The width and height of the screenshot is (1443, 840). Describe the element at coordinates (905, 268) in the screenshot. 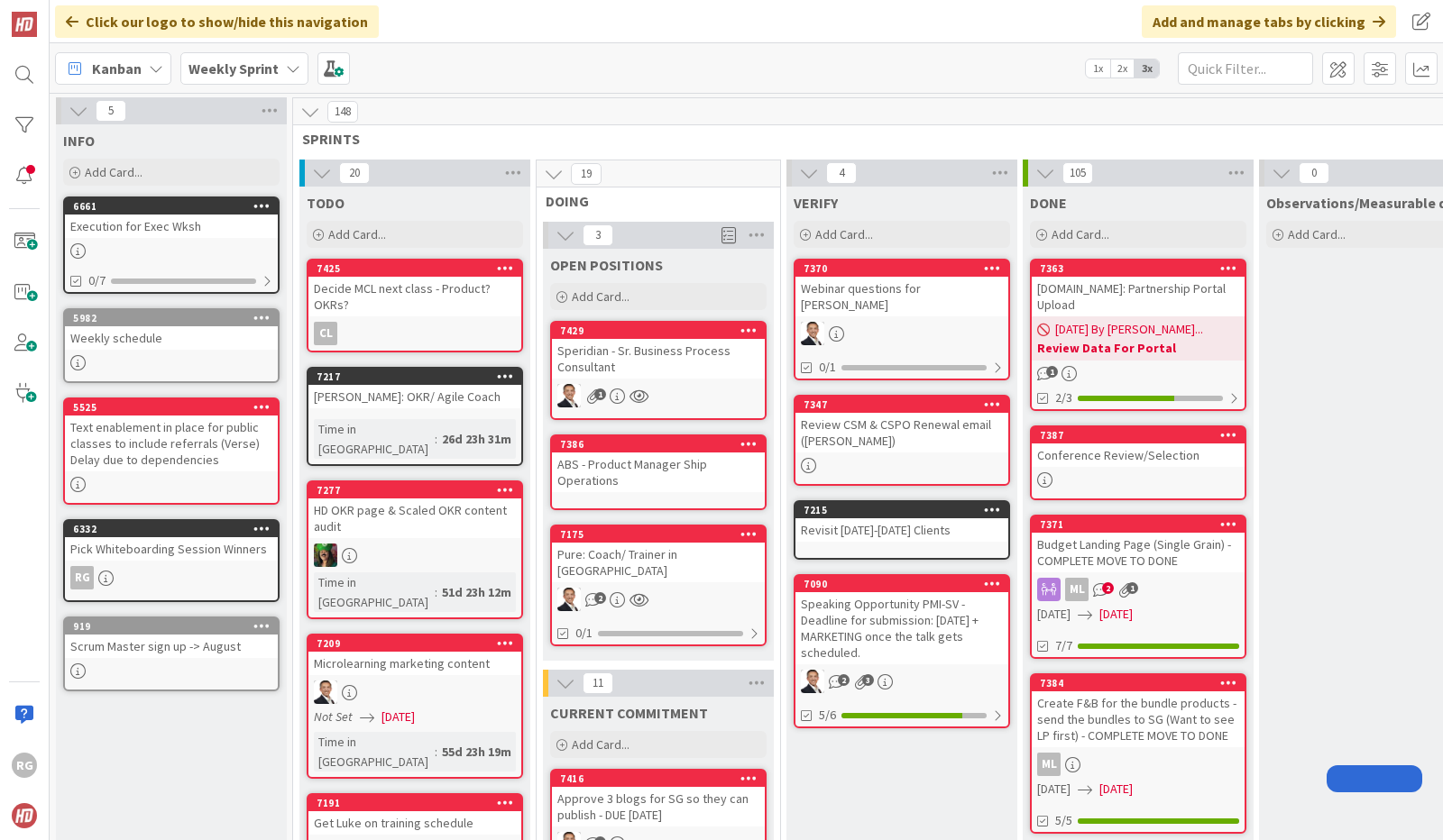

I see `div: 7370` at that location.